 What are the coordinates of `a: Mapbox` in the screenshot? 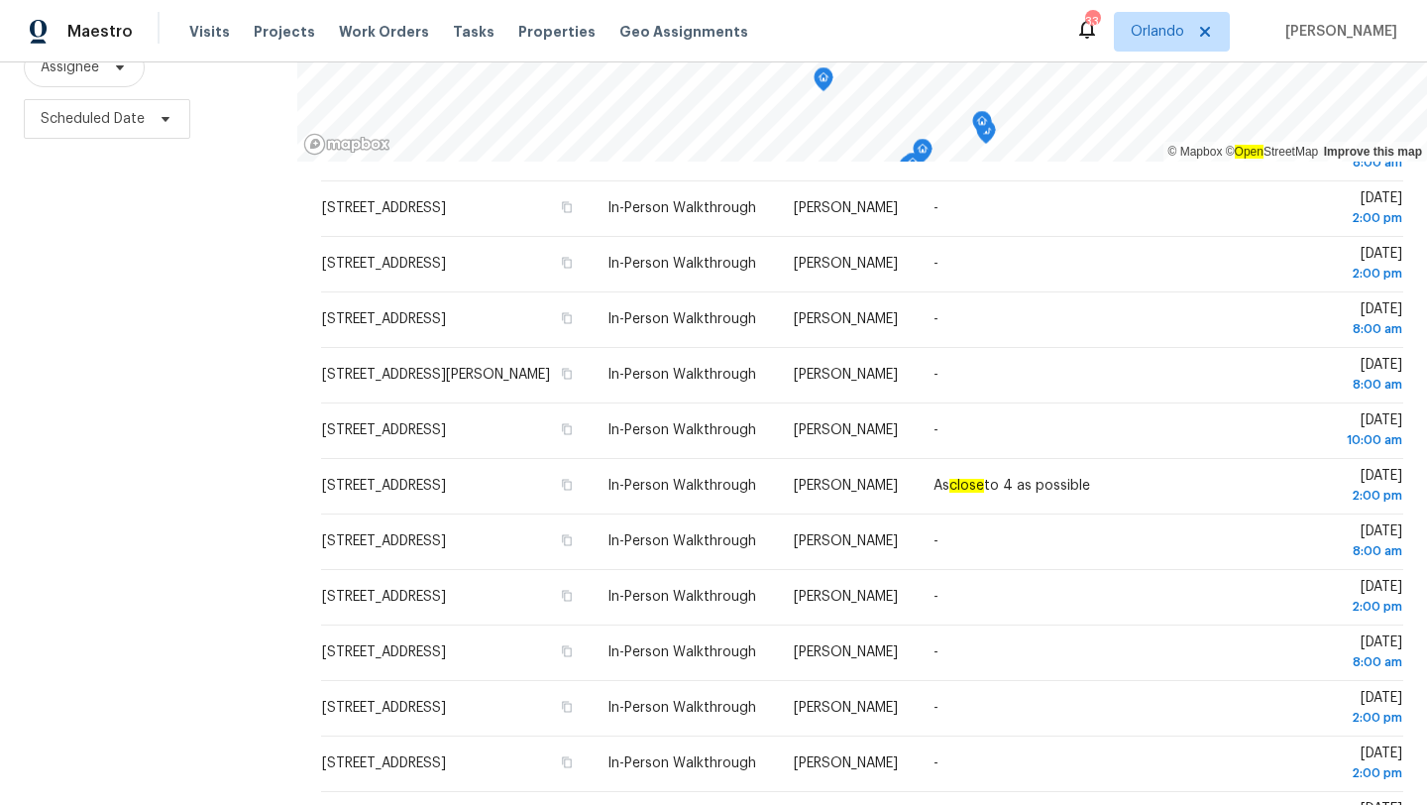 It's located at (1195, 152).